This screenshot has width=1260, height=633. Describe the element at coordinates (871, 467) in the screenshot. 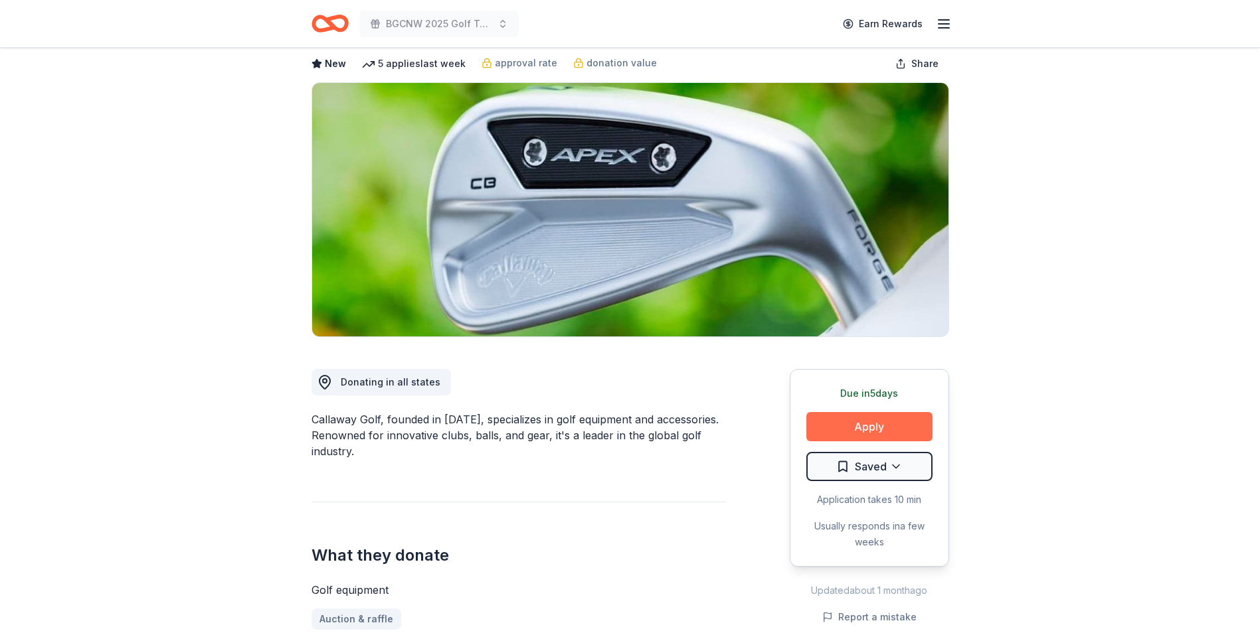

I see `span: Saved` at that location.